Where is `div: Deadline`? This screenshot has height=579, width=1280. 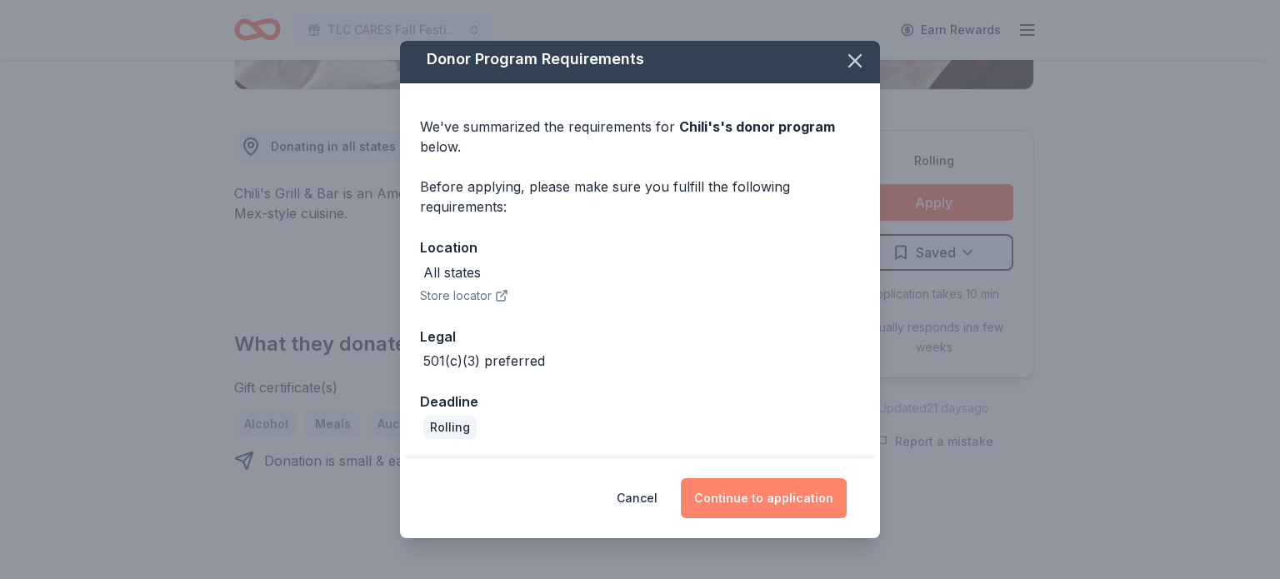 div: Deadline is located at coordinates (640, 402).